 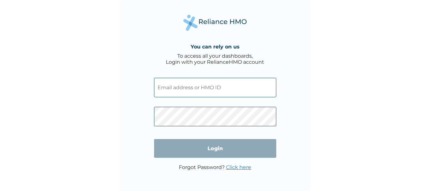 I want to click on input: Login, so click(x=215, y=148).